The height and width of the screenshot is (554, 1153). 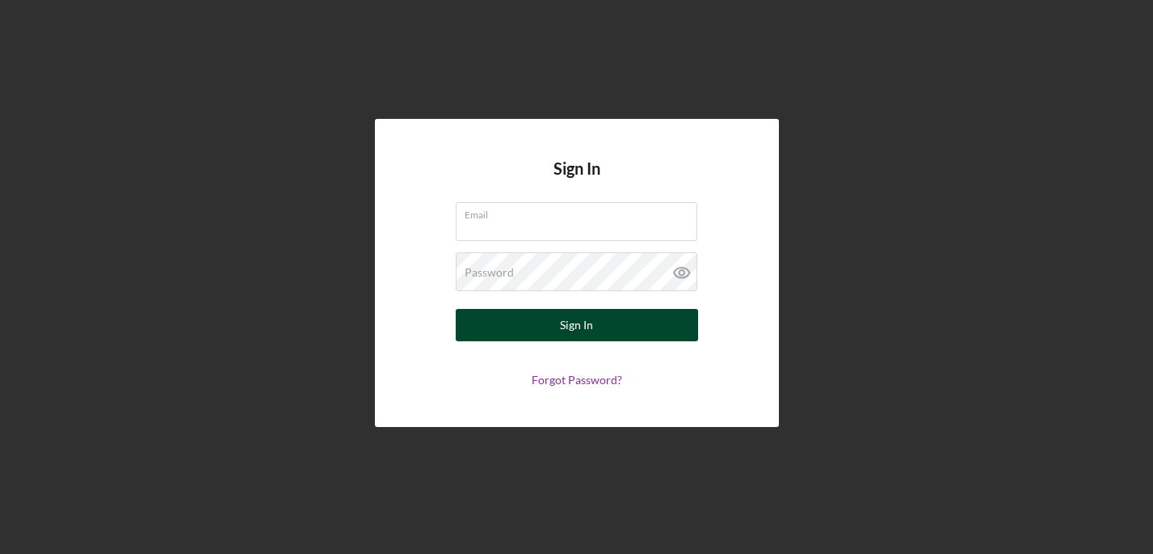 I want to click on button: Sign In, so click(x=577, y=325).